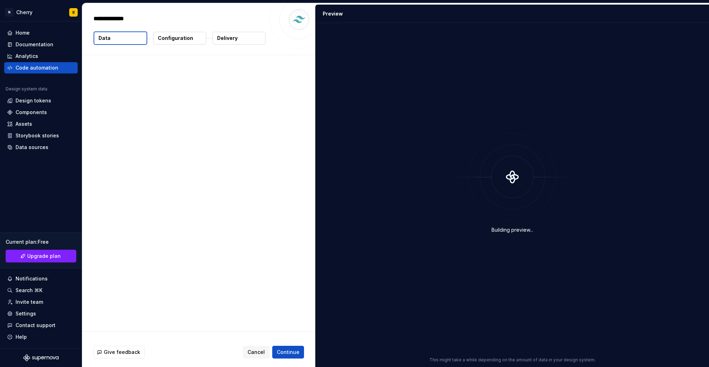  What do you see at coordinates (41, 242) in the screenshot?
I see `div: Current plan : Free` at bounding box center [41, 242].